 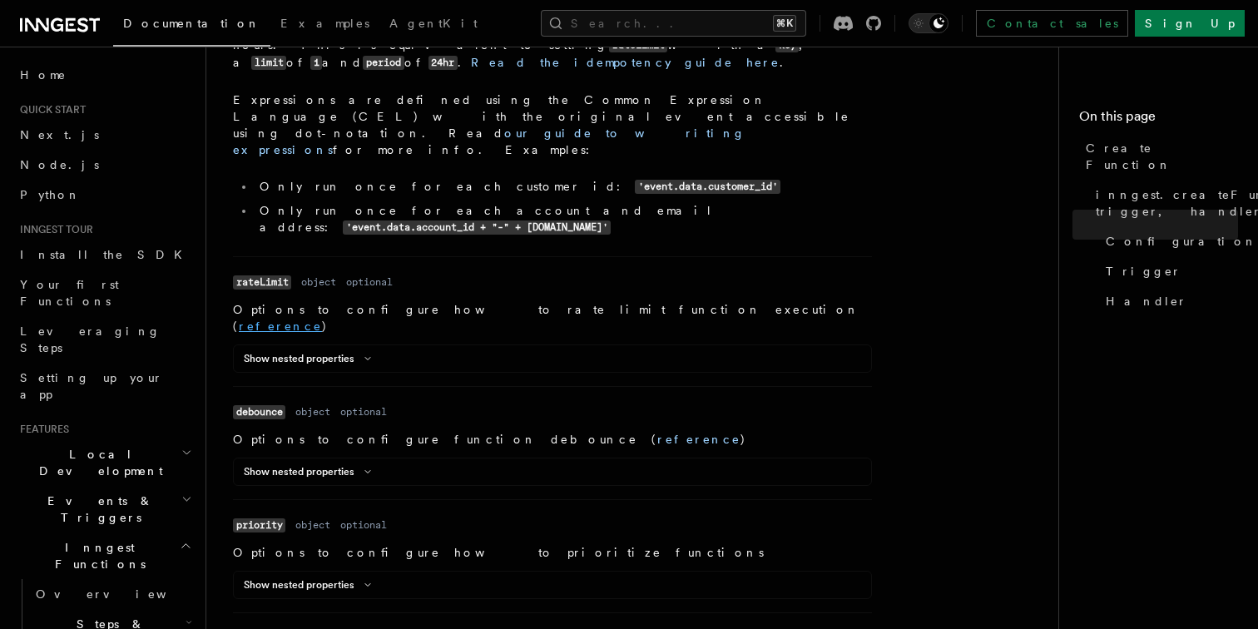 What do you see at coordinates (1163, 203) in the screenshot?
I see `a: inngest.createFunction(configuration, trigger, handler): InngestFunction` at bounding box center [1163, 203].